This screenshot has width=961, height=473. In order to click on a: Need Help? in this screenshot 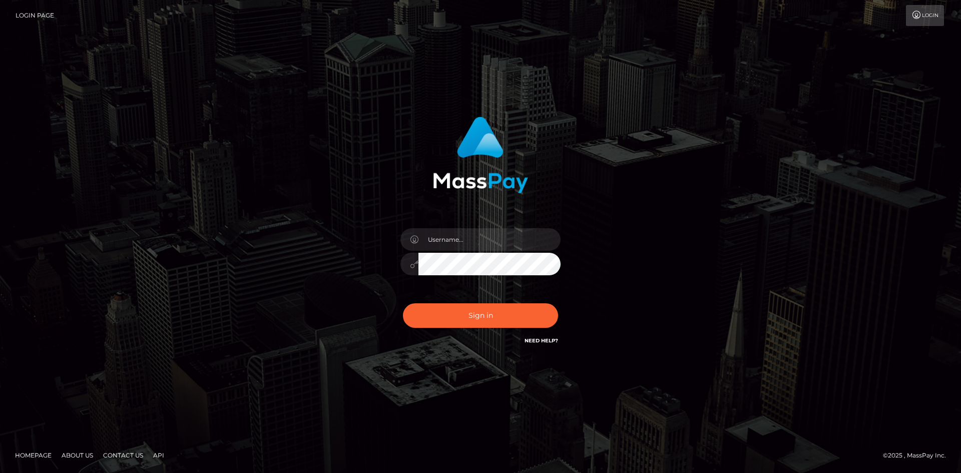, I will do `click(541, 341)`.